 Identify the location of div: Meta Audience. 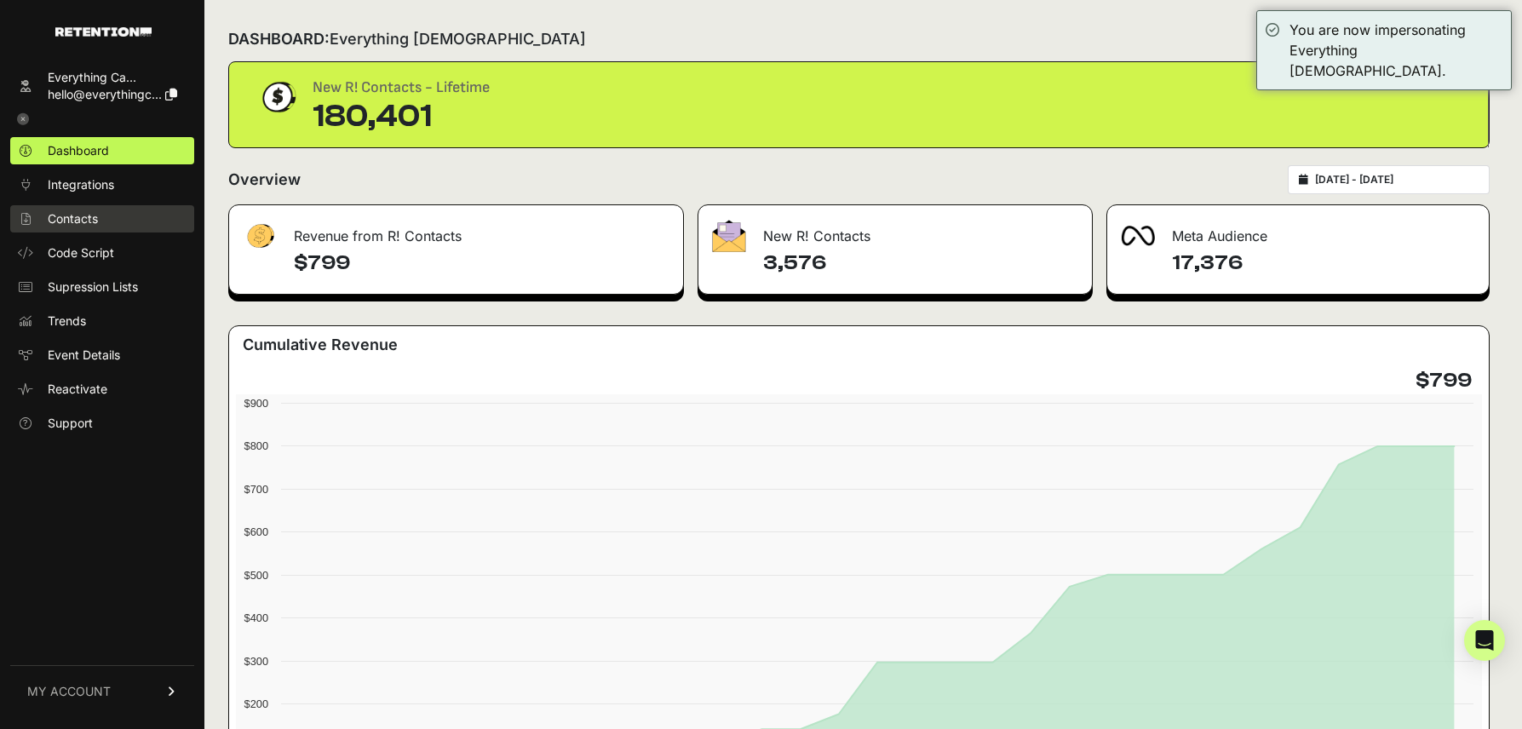
(1298, 231).